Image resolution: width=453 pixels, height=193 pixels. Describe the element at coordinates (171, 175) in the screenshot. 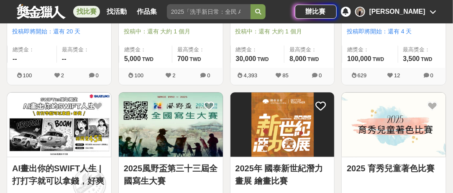

I see `a: 2025風野盃第三十三屆全國寫生大賽` at that location.